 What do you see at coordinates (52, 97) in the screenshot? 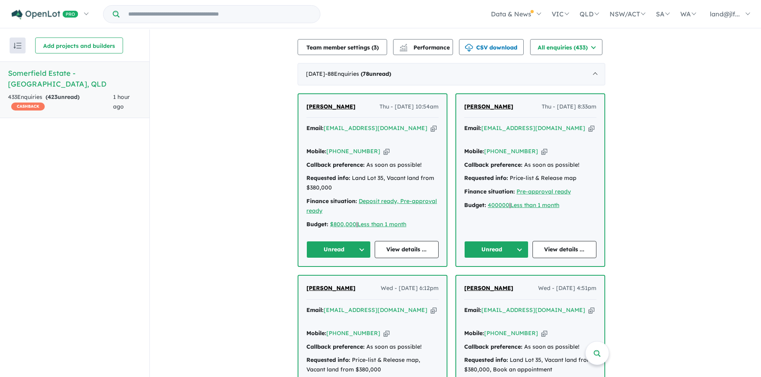
I see `span: 423` at bounding box center [52, 97].